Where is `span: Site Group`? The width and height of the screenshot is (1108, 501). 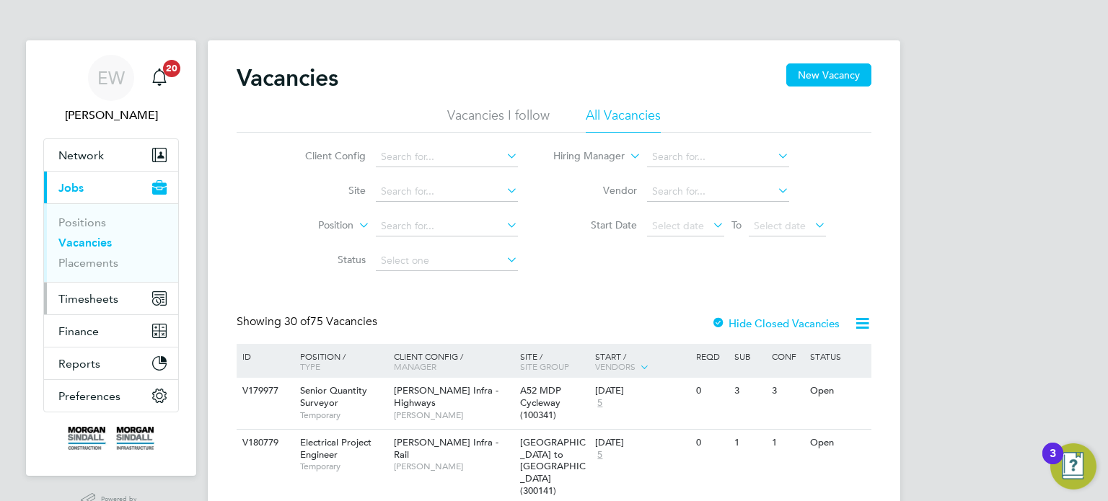 span: Site Group is located at coordinates (544, 366).